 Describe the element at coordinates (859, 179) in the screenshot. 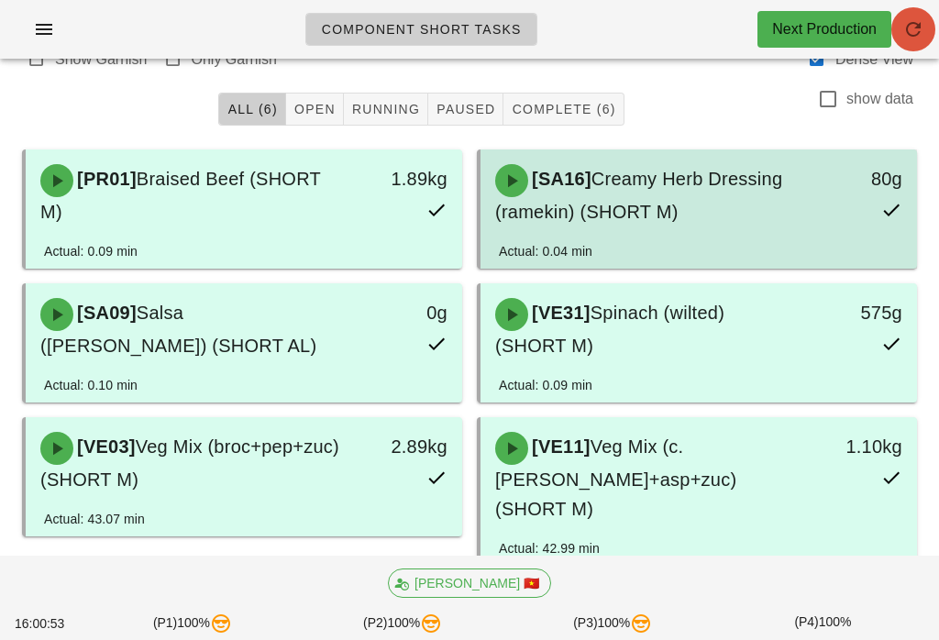

I see `div: 80g` at that location.